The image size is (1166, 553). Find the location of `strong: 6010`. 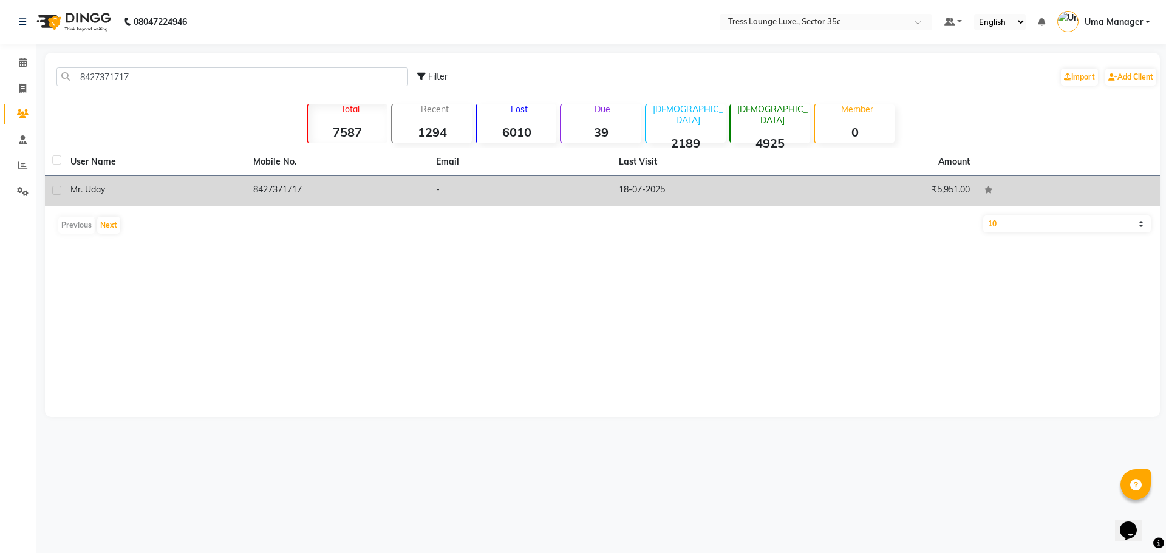

strong: 6010 is located at coordinates (516, 132).